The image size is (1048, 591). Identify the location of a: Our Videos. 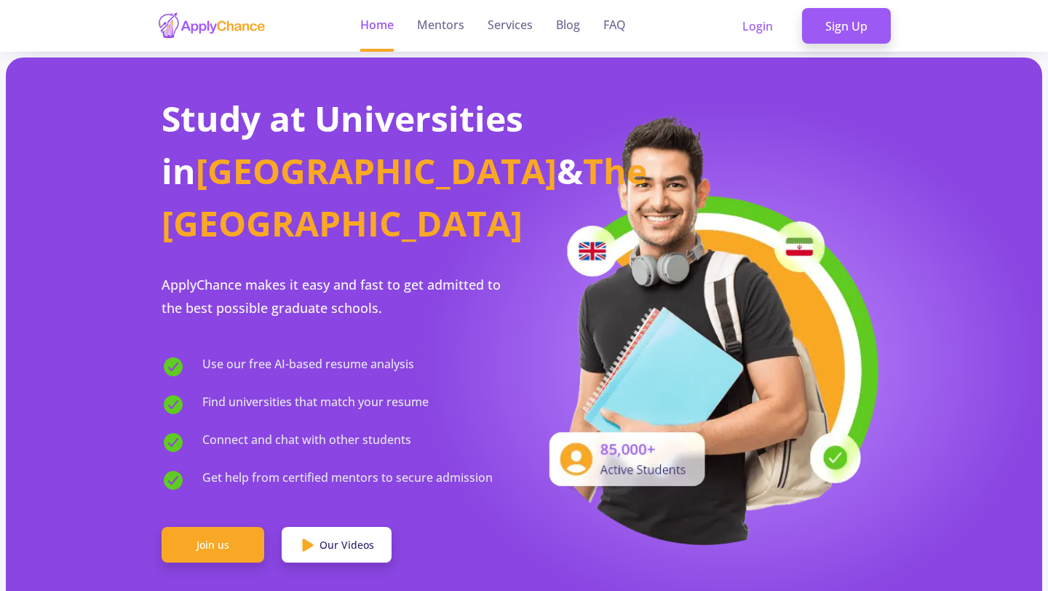
(336, 545).